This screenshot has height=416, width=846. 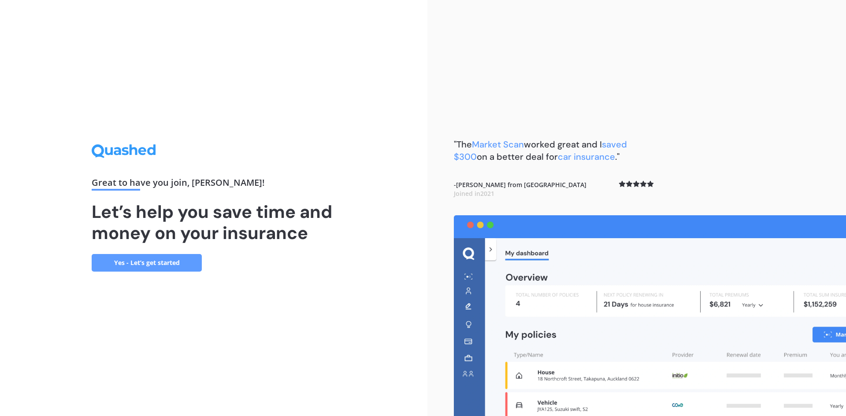 I want to click on a: Yes - Let’s get started, so click(x=147, y=263).